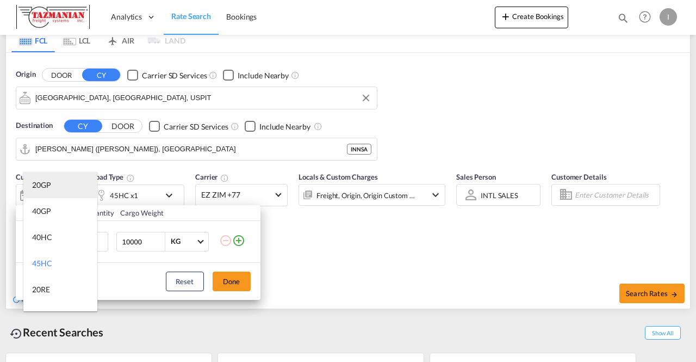 This screenshot has width=696, height=362. I want to click on div: 45HC, so click(42, 263).